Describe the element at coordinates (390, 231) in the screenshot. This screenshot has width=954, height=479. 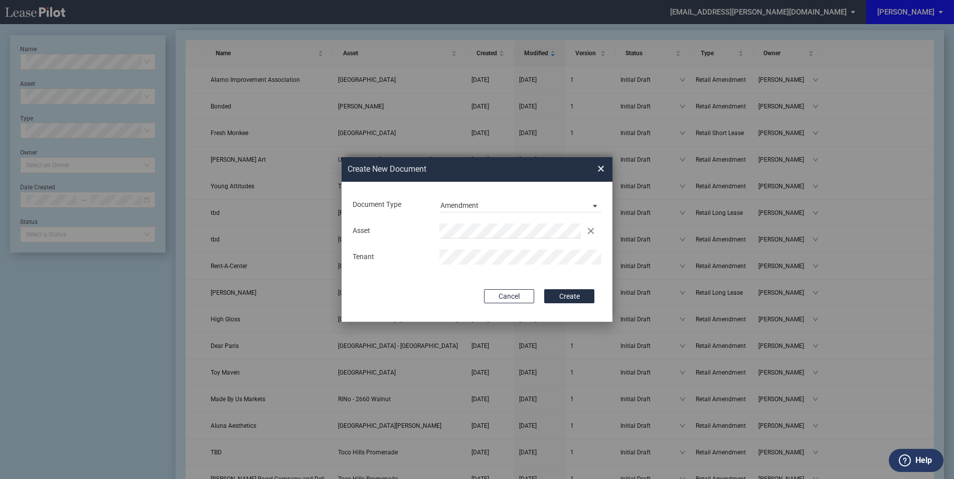
I see `div: Asset` at that location.